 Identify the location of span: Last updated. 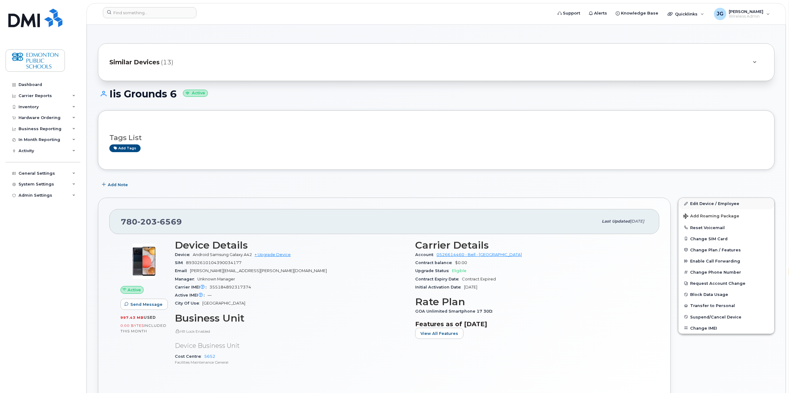
(616, 221).